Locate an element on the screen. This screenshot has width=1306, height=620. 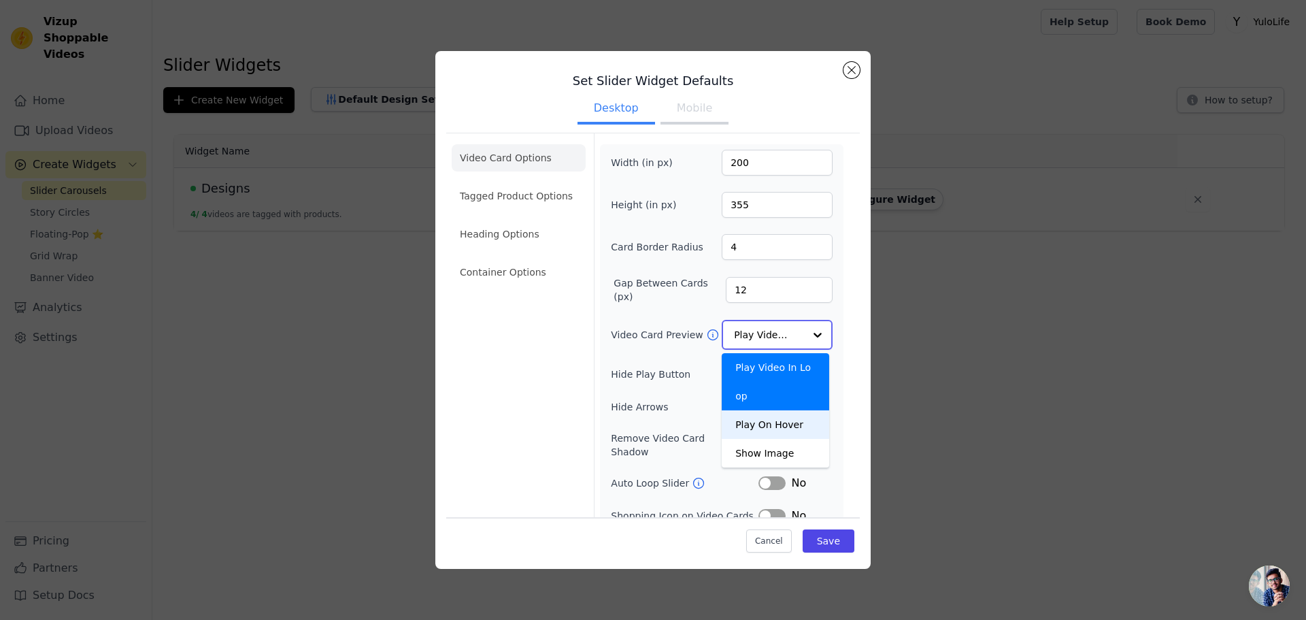
button: Close modal is located at coordinates (852, 70).